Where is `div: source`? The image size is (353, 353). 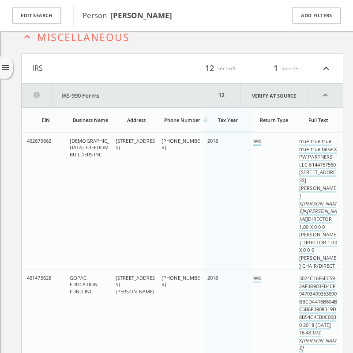
div: source is located at coordinates (272, 68).